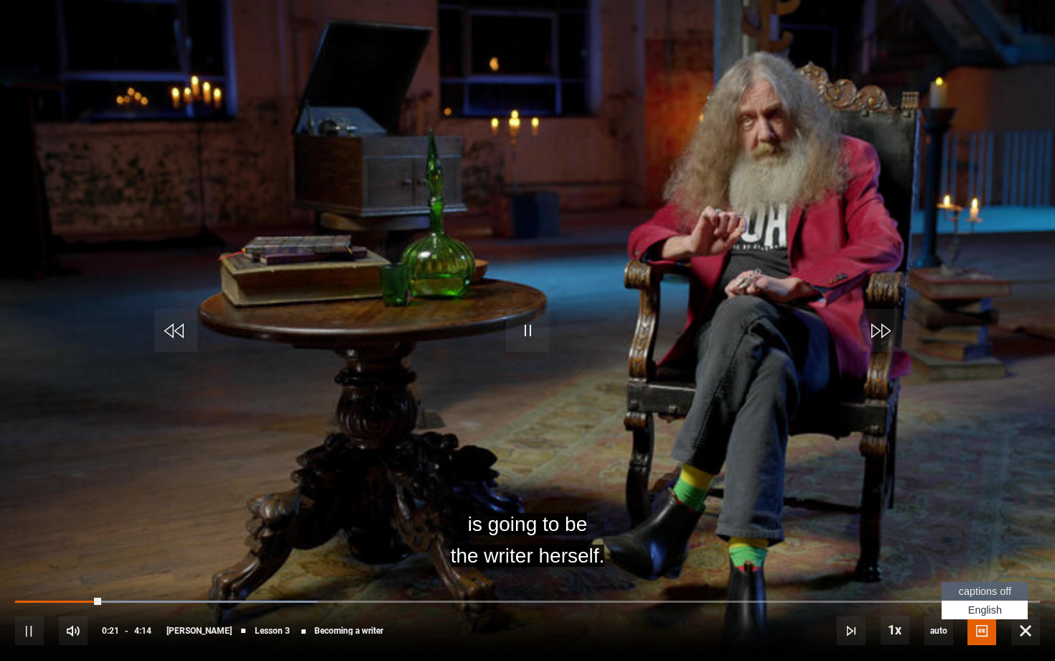  Describe the element at coordinates (272, 630) in the screenshot. I see `span: Lesson 3` at that location.